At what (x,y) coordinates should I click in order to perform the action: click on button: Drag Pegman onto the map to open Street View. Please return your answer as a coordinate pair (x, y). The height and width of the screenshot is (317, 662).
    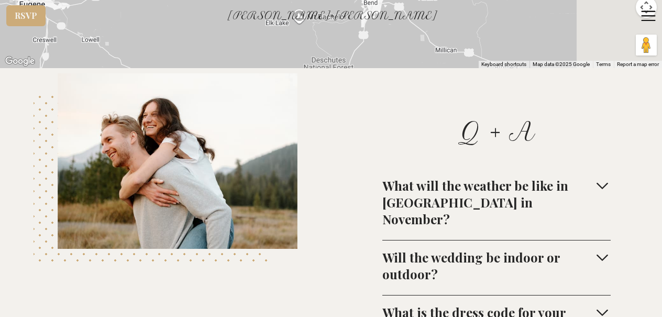
    Looking at the image, I should click on (646, 45).